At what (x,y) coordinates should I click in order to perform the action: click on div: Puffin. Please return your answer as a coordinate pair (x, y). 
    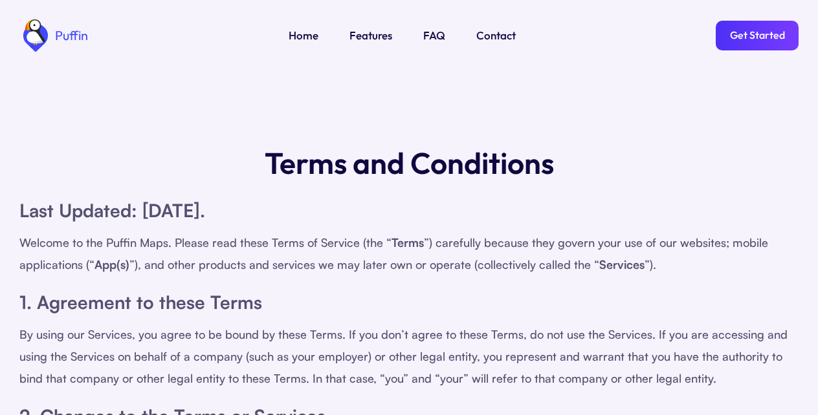
    Looking at the image, I should click on (70, 36).